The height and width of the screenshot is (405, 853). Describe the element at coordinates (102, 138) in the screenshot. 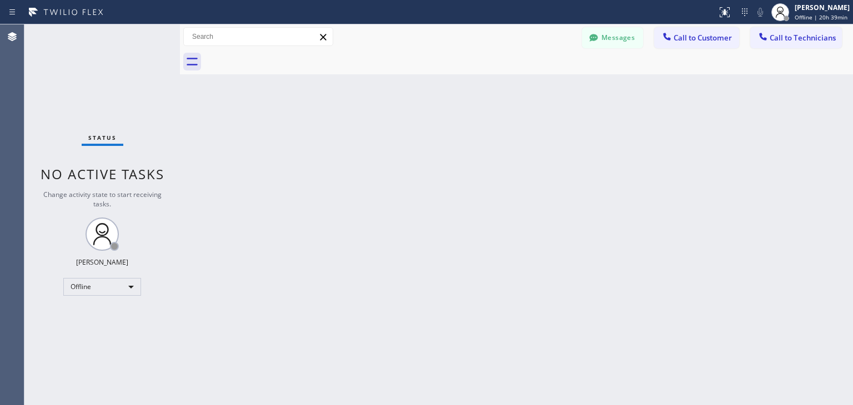

I see `span: Status` at that location.